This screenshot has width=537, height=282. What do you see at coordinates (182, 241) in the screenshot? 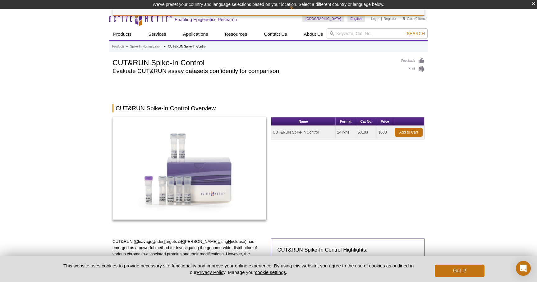
I see `u: R` at bounding box center [182, 241].